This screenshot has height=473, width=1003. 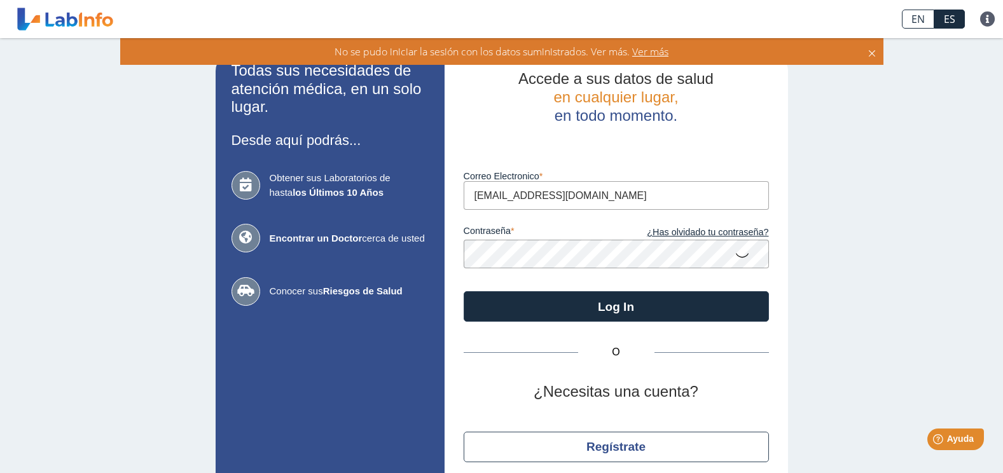 What do you see at coordinates (616, 97) in the screenshot?
I see `span: en cualquier lugar,` at bounding box center [616, 97].